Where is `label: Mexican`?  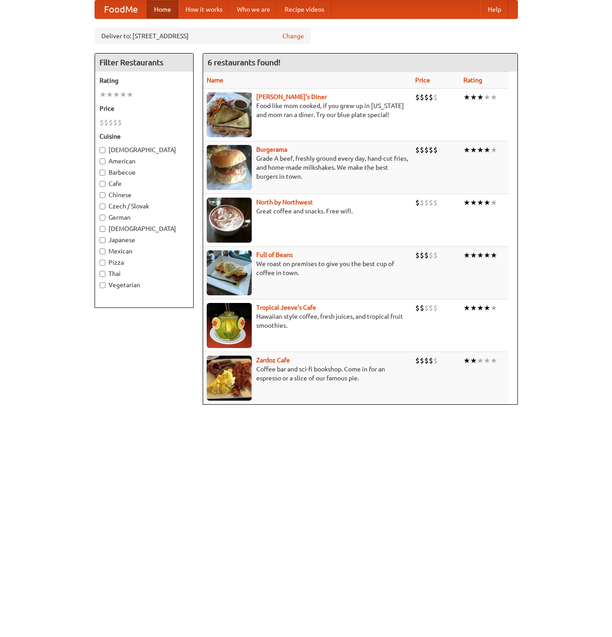
label: Mexican is located at coordinates (144, 251).